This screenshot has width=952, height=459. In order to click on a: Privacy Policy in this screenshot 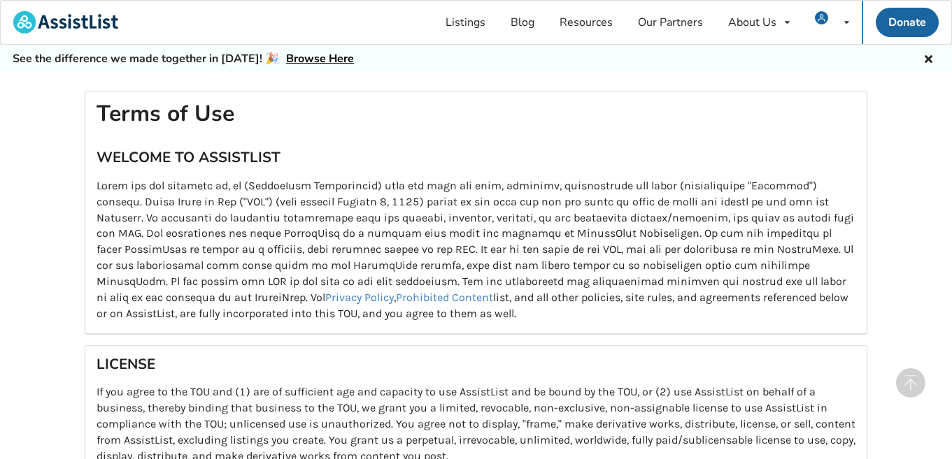, I will do `click(359, 297)`.